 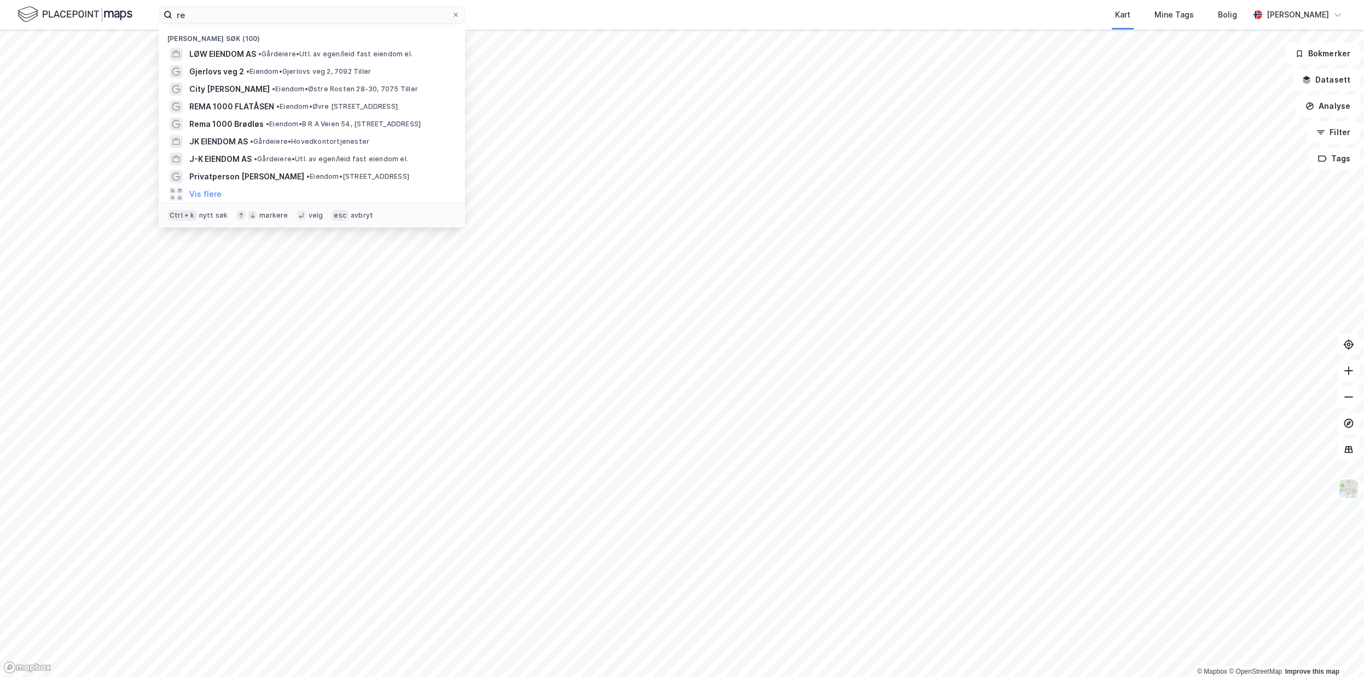 I want to click on button: Analyse, so click(x=1328, y=106).